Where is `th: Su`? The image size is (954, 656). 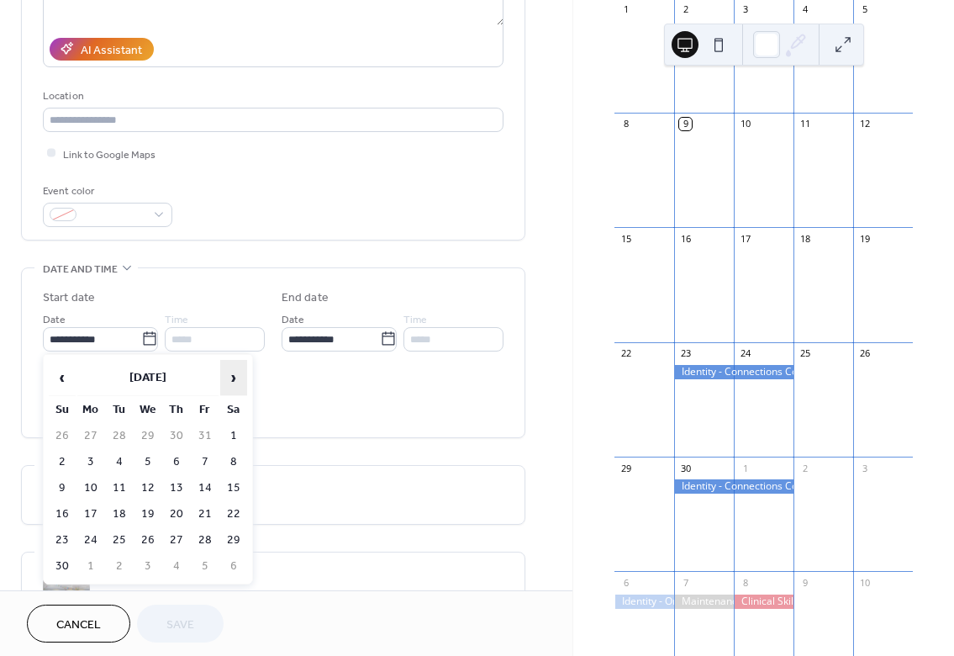
th: Su is located at coordinates (62, 409).